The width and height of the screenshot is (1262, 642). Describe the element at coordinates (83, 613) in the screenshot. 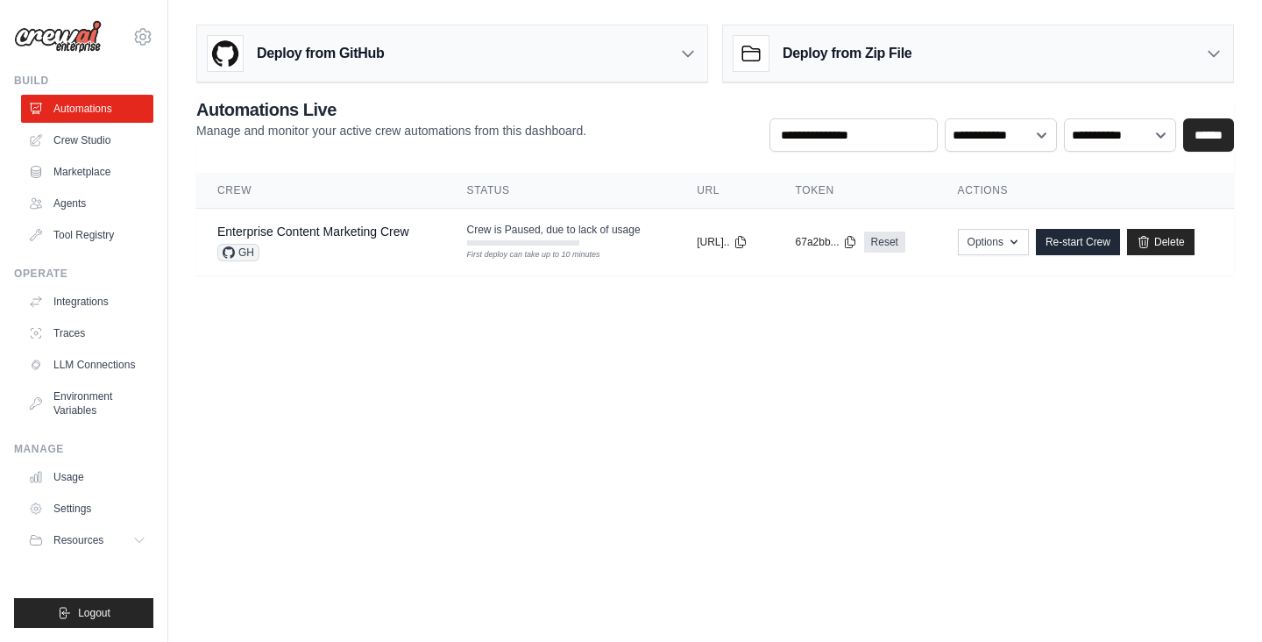

I see `button: Logout` at that location.